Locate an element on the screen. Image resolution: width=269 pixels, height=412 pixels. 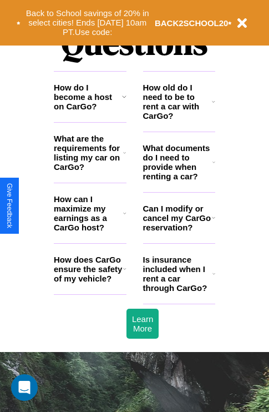
h3: Can I modify or cancel my CarGo reservation? is located at coordinates (178, 218).